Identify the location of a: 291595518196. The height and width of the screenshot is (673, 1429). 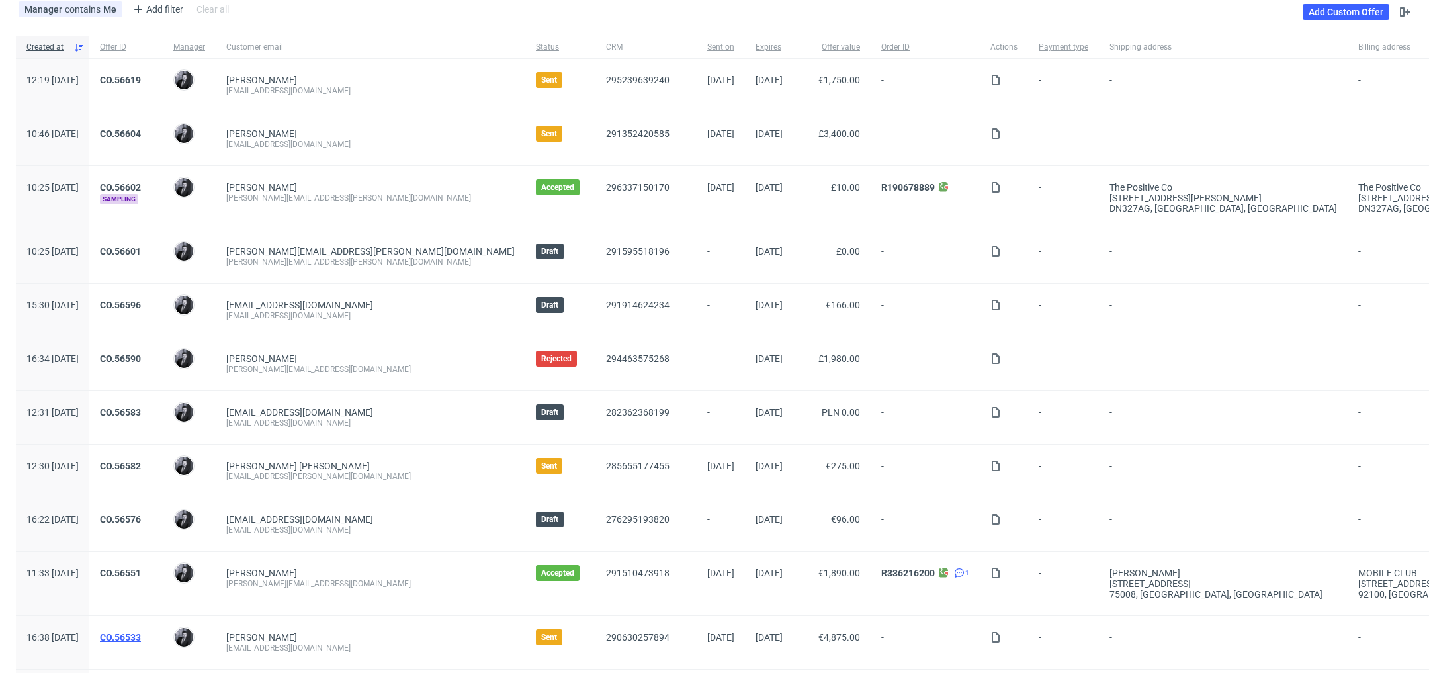
(638, 251).